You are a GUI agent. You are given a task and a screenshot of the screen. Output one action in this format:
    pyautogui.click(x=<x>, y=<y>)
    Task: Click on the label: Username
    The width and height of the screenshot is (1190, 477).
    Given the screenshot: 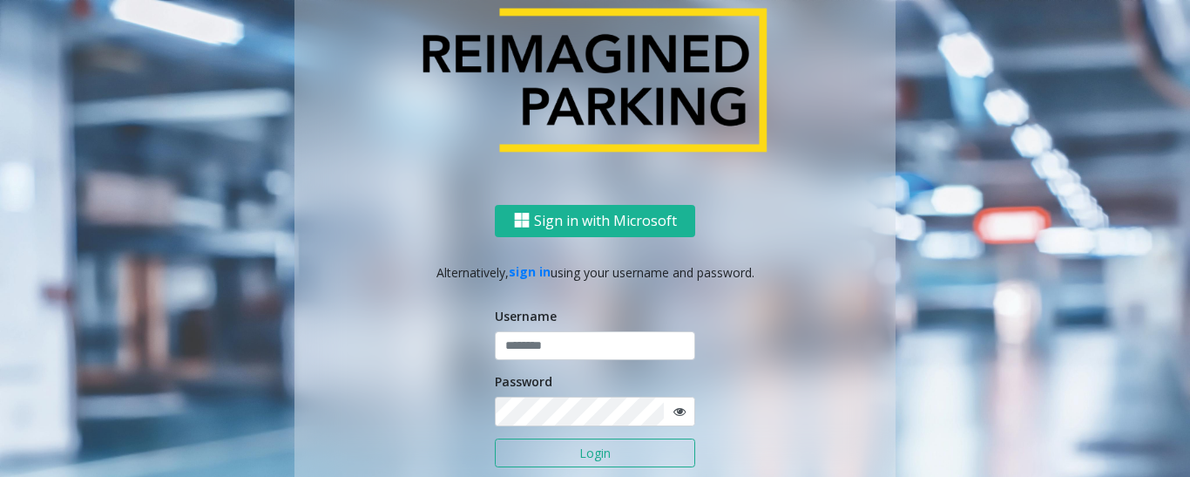 What is the action you would take?
    pyautogui.click(x=525, y=315)
    